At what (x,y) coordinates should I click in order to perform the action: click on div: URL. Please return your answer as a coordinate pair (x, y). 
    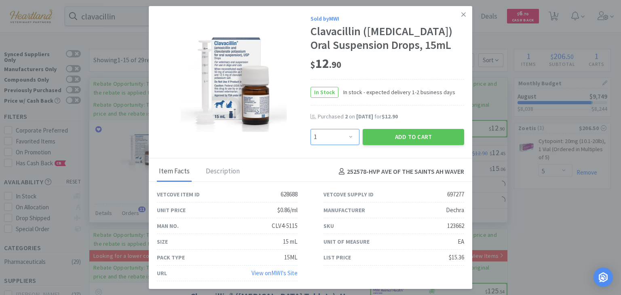
    Looking at the image, I should click on (162, 273).